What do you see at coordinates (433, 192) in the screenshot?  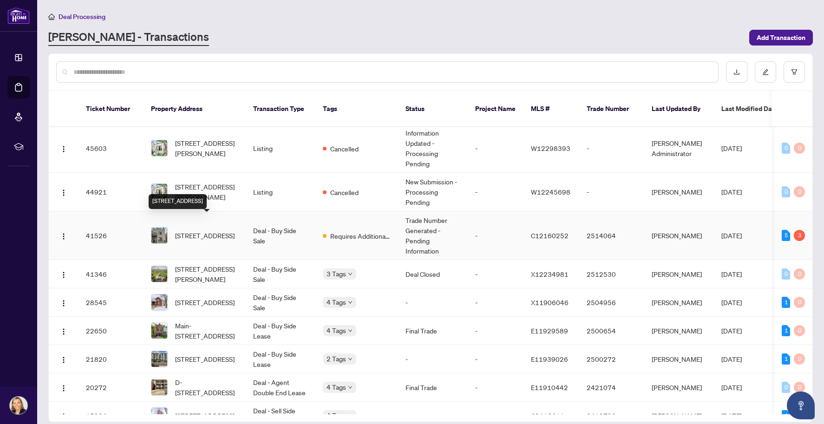 I see `td: New Submission - Processing Pending` at bounding box center [433, 192].